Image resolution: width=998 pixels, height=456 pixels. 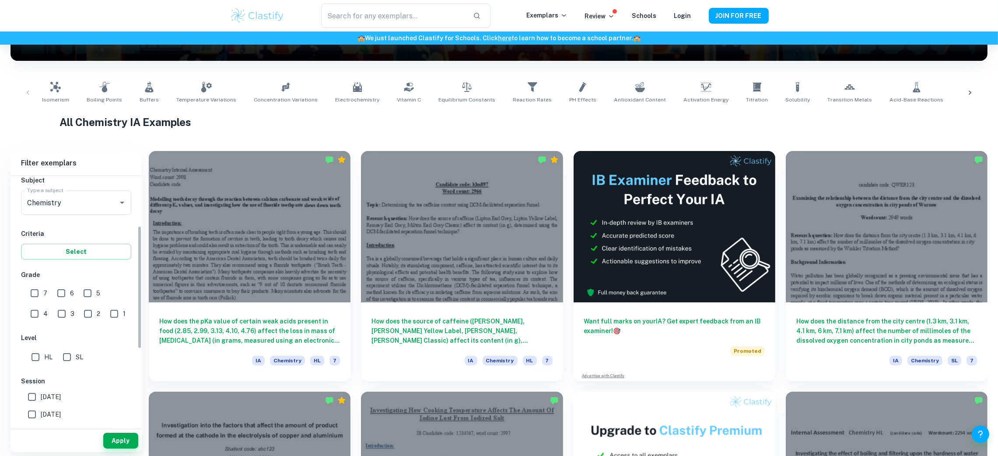 What do you see at coordinates (76, 381) in the screenshot?
I see `h6: Session` at bounding box center [76, 381].